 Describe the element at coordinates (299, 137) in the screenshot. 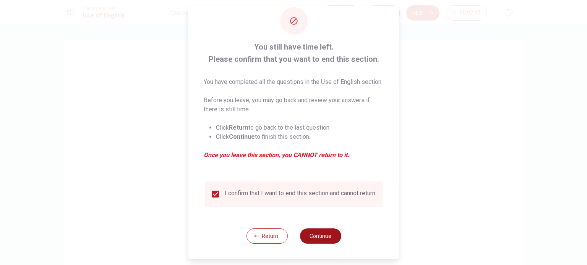

I see `li: Click to finish this section.` at that location.